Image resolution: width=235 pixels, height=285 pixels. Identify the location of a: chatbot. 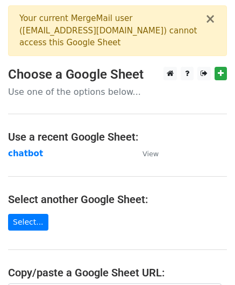
(25, 154).